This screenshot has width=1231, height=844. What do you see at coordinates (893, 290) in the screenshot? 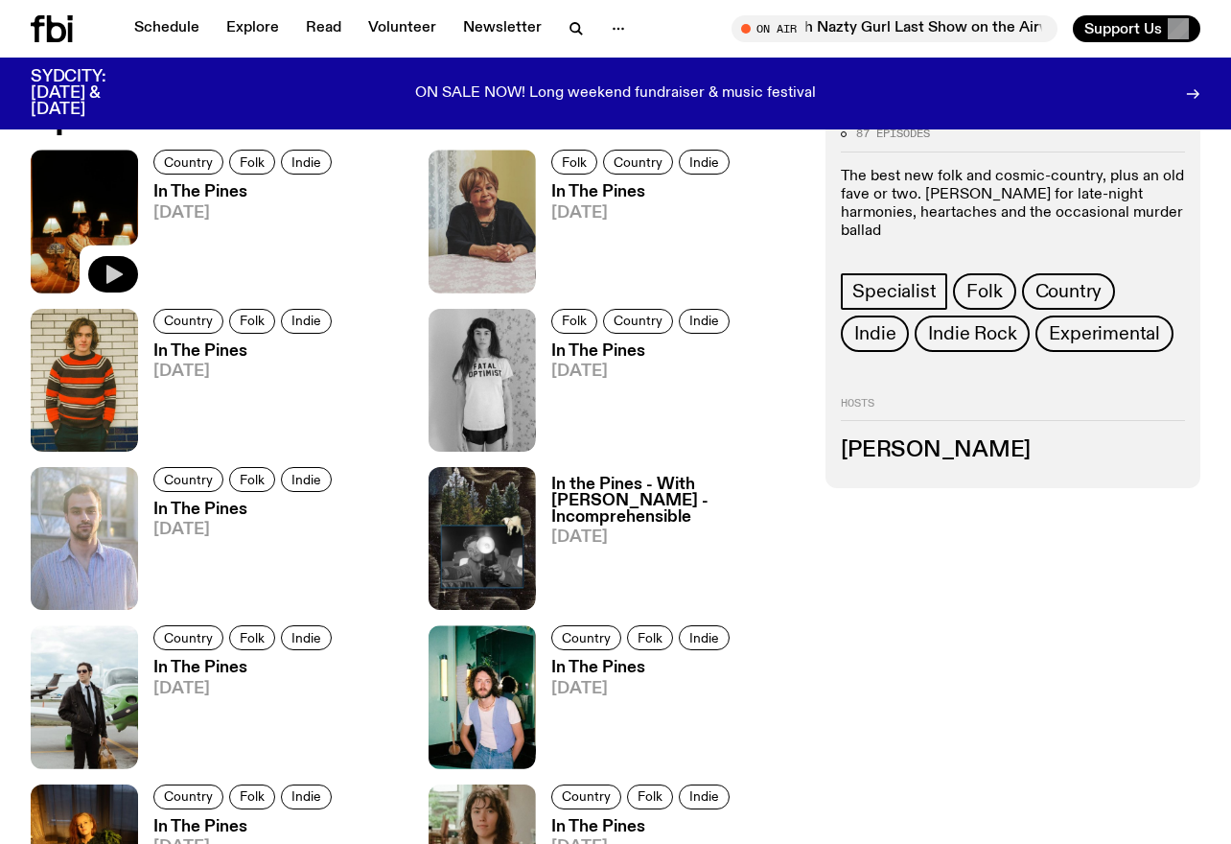
I see `a: Specialist` at bounding box center [893, 290].